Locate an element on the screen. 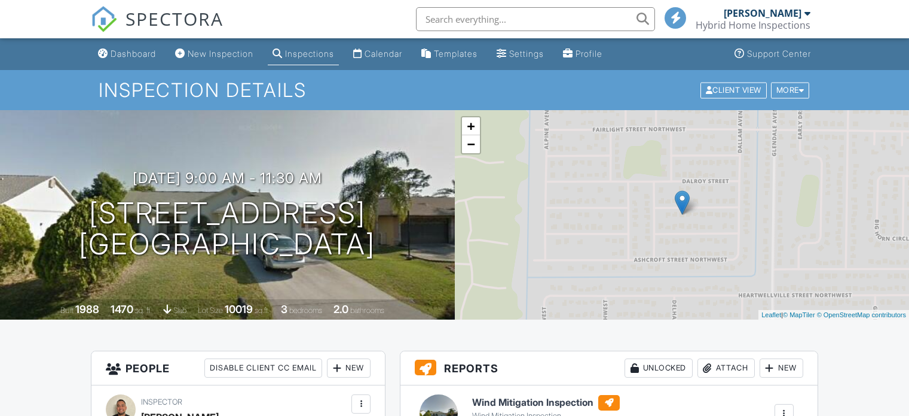 This screenshot has width=909, height=416. a: © MapTiler is located at coordinates (799, 314).